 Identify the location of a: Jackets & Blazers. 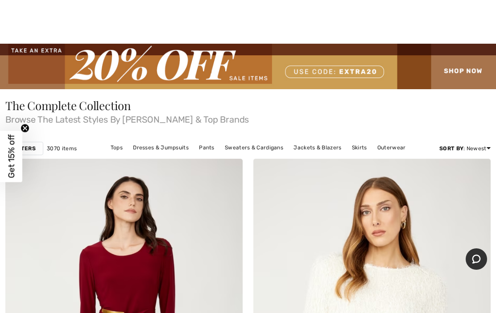
(317, 148).